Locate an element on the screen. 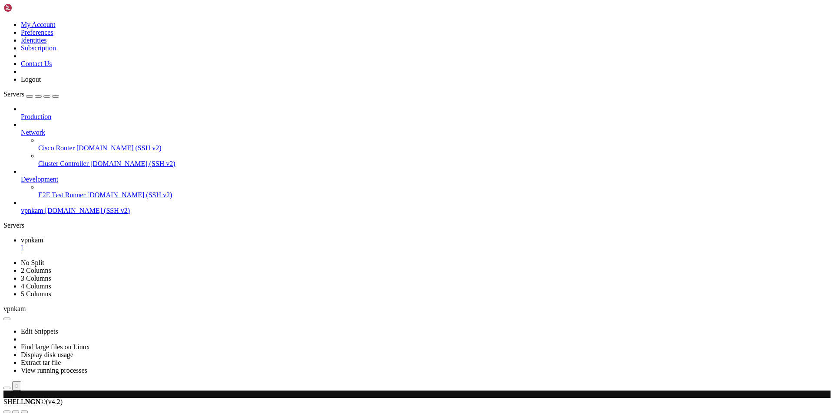 The width and height of the screenshot is (834, 414). a: Display disk usage is located at coordinates (47, 355).